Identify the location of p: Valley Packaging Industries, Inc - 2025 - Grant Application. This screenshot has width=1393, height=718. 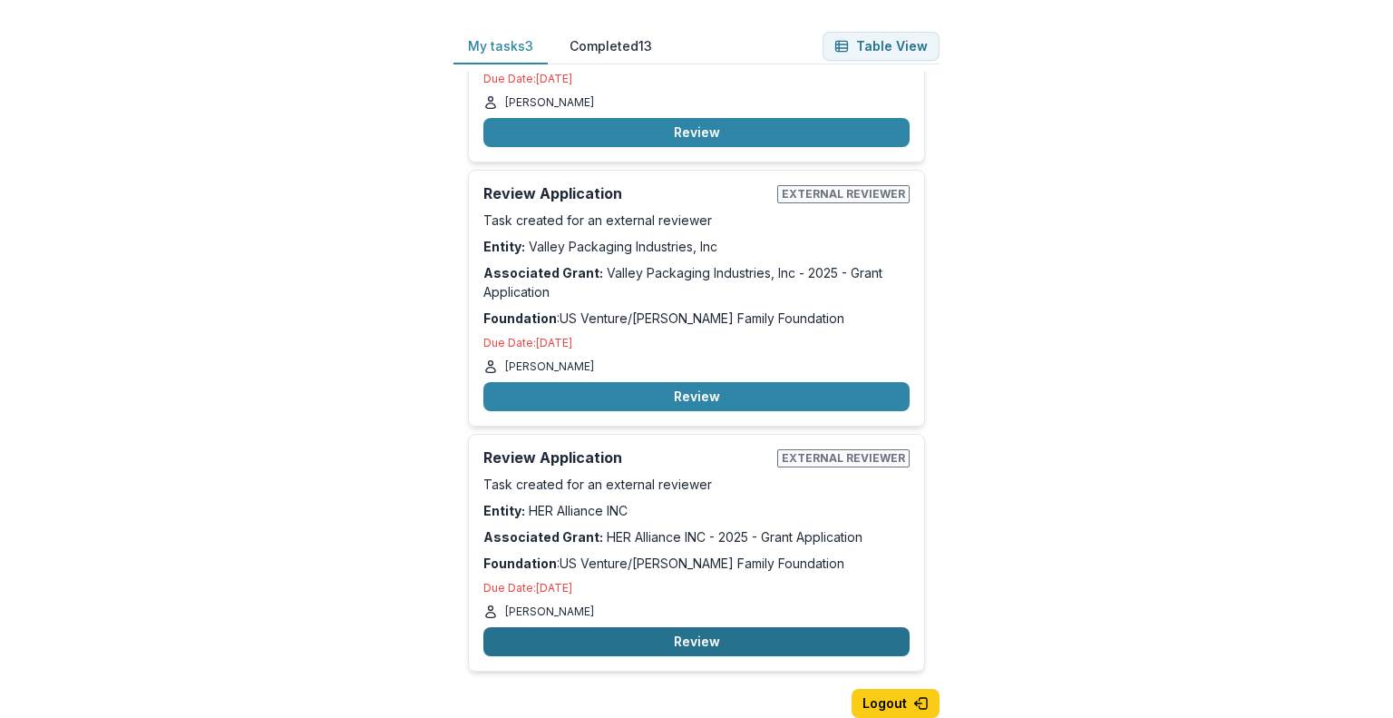
(697, 282).